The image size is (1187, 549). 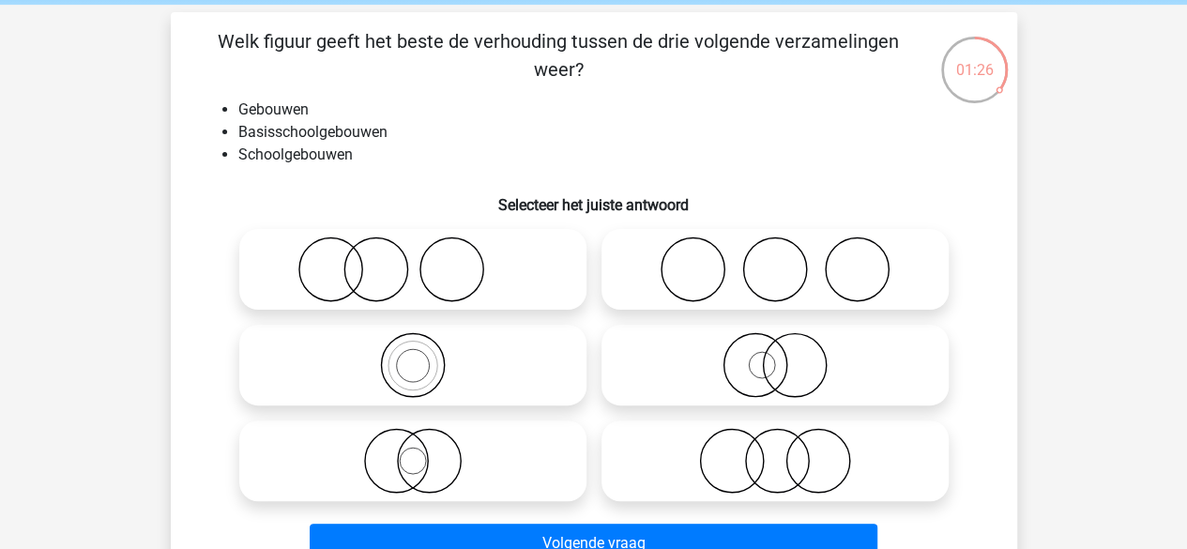 What do you see at coordinates (613, 132) in the screenshot?
I see `li: Basisschoolgebouwen` at bounding box center [613, 132].